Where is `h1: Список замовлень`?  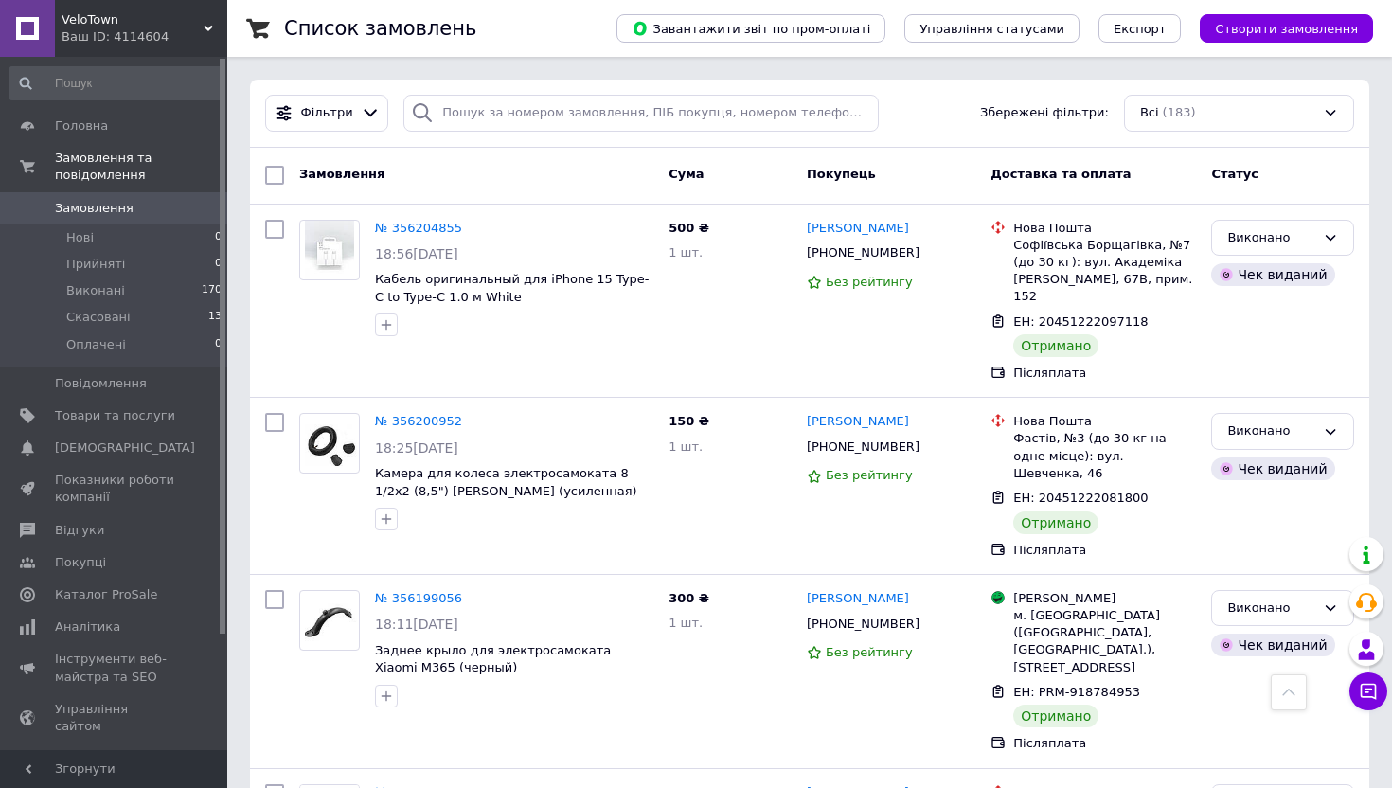
h1: Список замовлень is located at coordinates (380, 28).